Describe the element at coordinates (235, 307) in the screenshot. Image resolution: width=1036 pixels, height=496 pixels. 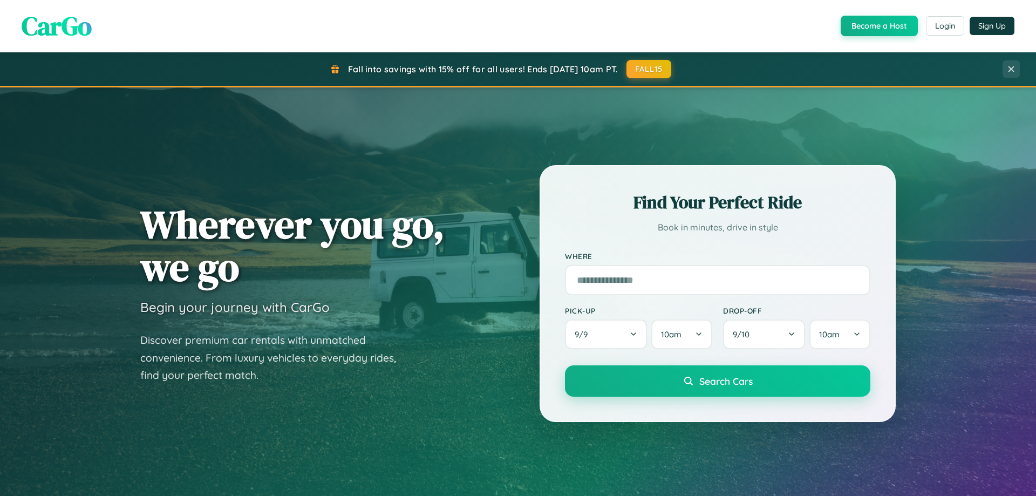
I see `h3: Begin your journey with CarGo` at that location.